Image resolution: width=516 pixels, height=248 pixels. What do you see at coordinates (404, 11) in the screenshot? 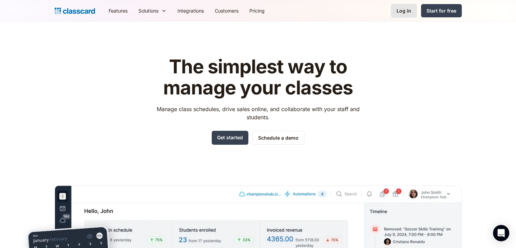
I see `div: Log in` at bounding box center [404, 11].